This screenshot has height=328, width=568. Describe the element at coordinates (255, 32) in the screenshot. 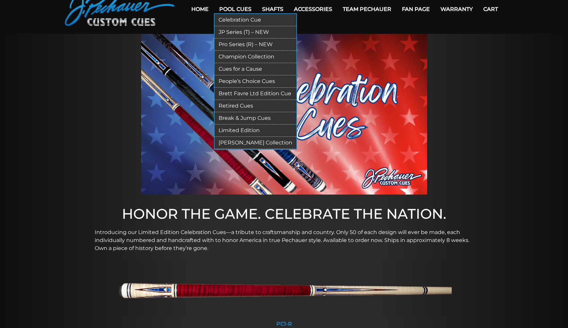

I see `a: JP Series (T) – NEW` at that location.